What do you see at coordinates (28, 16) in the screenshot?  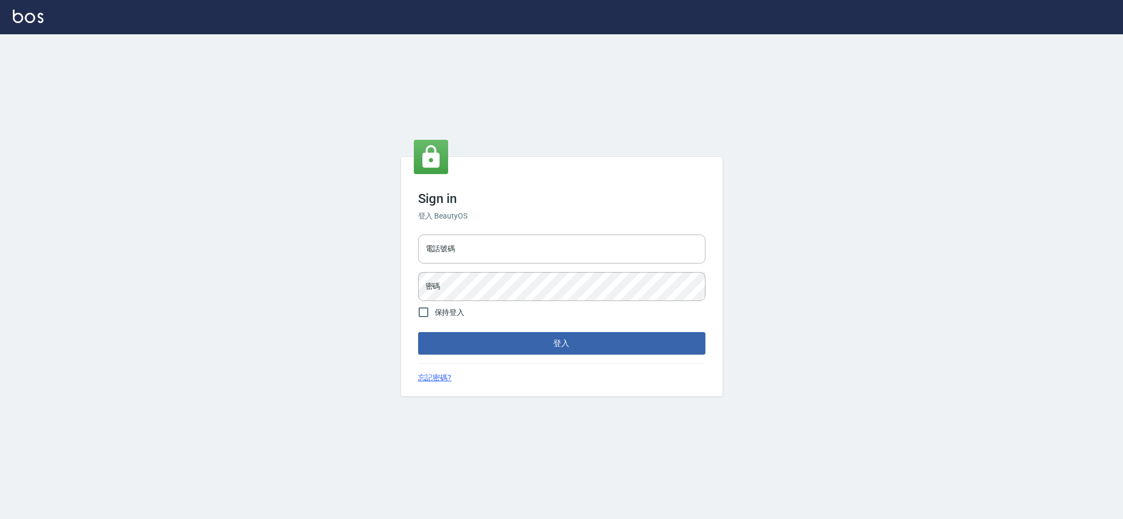 I see `img: Logo` at bounding box center [28, 16].